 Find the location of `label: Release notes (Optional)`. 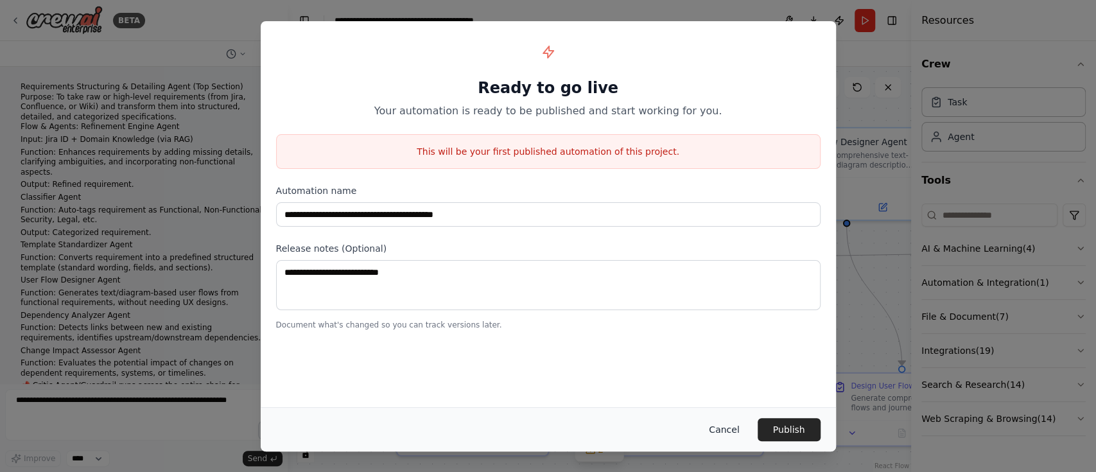

label: Release notes (Optional) is located at coordinates (548, 249).